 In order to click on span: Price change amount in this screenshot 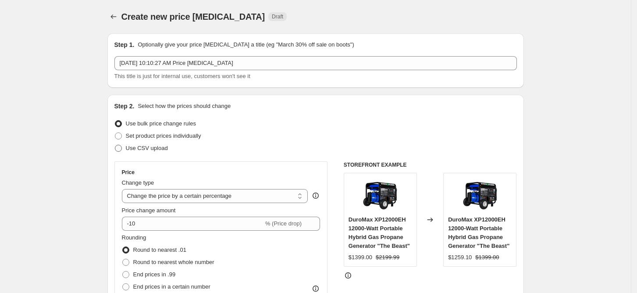, I will do `click(149, 210)`.